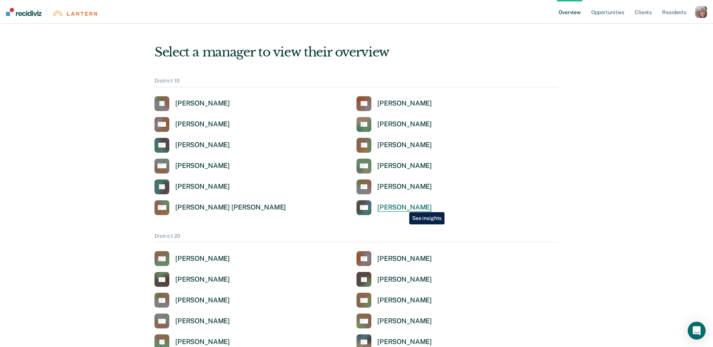 The height and width of the screenshot is (347, 713). Describe the element at coordinates (356, 82) in the screenshot. I see `div: District 10` at that location.